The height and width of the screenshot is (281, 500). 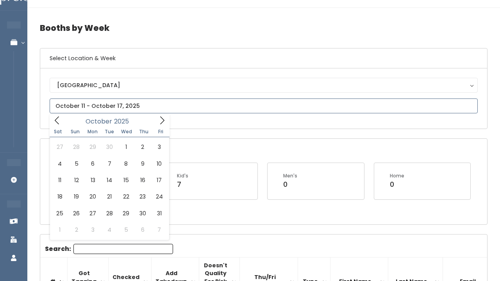 I want to click on span: October 10, 2025, so click(x=159, y=164).